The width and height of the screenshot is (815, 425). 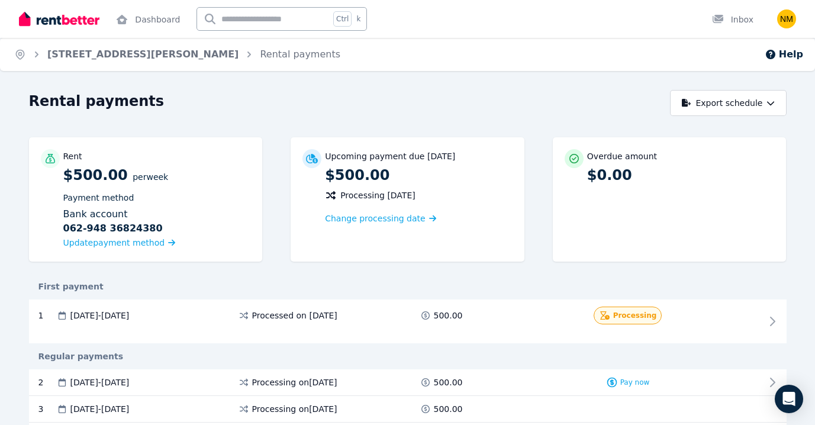 I want to click on div: First payment, so click(x=408, y=287).